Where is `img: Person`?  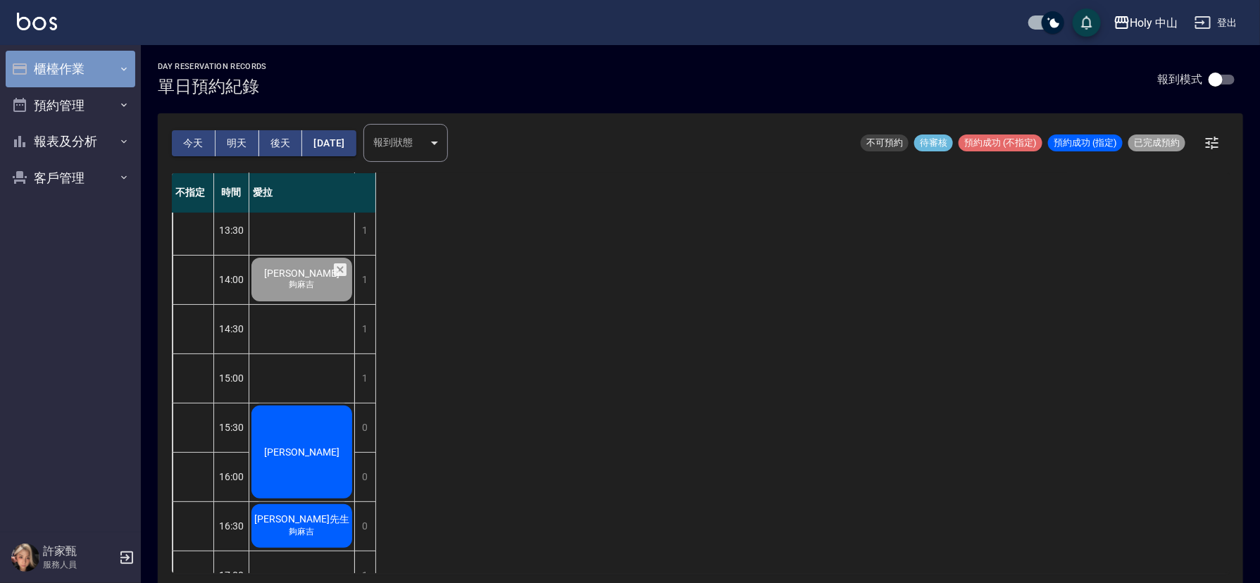 img: Person is located at coordinates (25, 558).